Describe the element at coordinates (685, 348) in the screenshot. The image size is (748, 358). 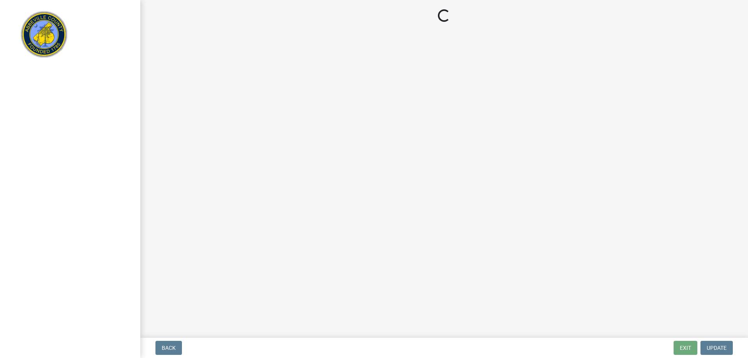
I see `button: Exit` at that location.